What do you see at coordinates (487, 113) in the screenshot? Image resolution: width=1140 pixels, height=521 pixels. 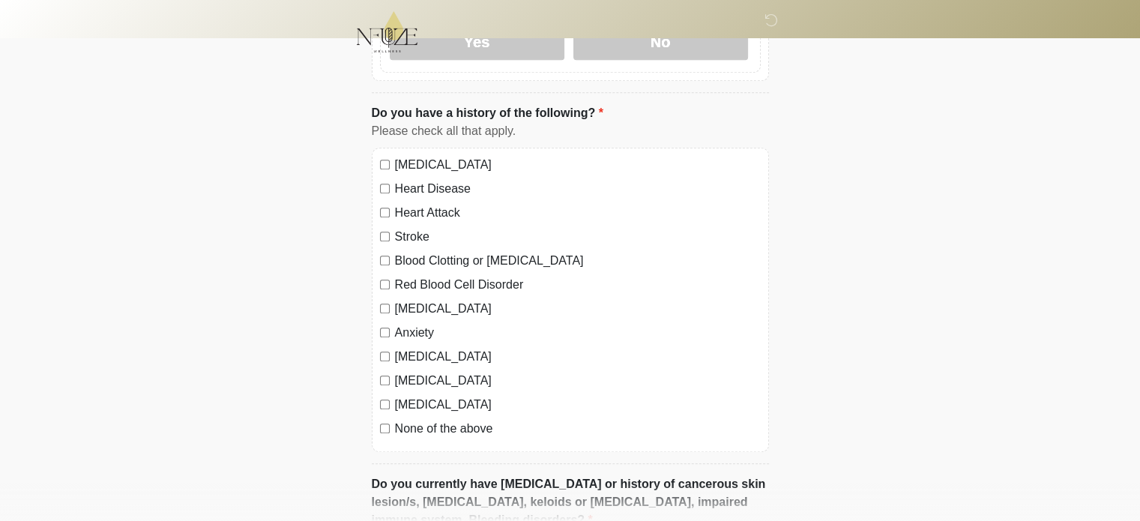 I see `label: Do you have a history of the following?` at bounding box center [487, 113].